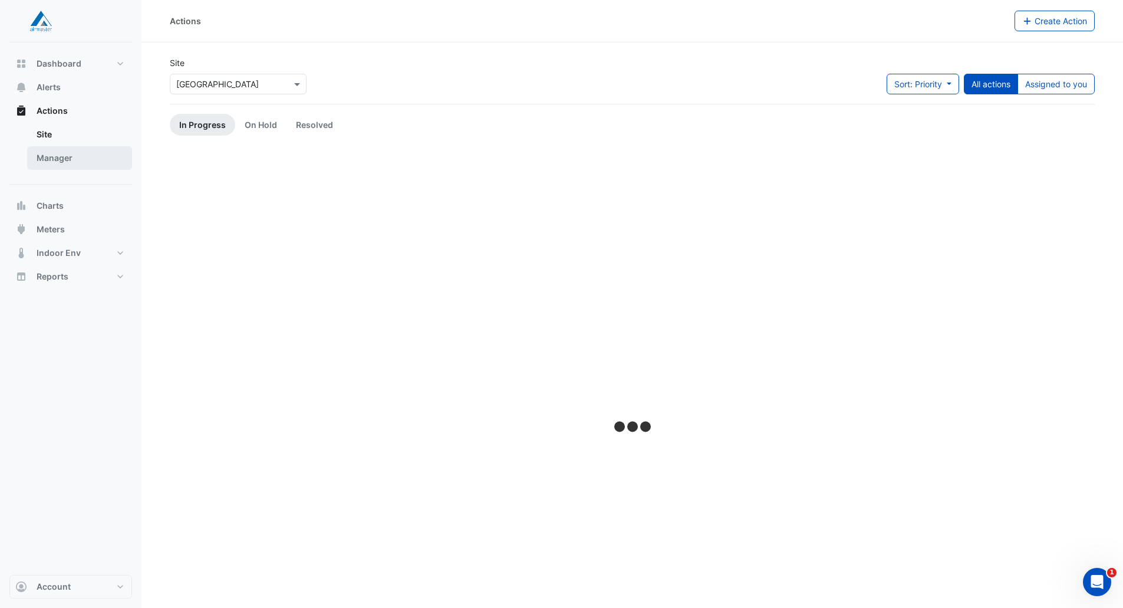 The height and width of the screenshot is (608, 1123). What do you see at coordinates (71, 277) in the screenshot?
I see `button: Reports` at bounding box center [71, 277].